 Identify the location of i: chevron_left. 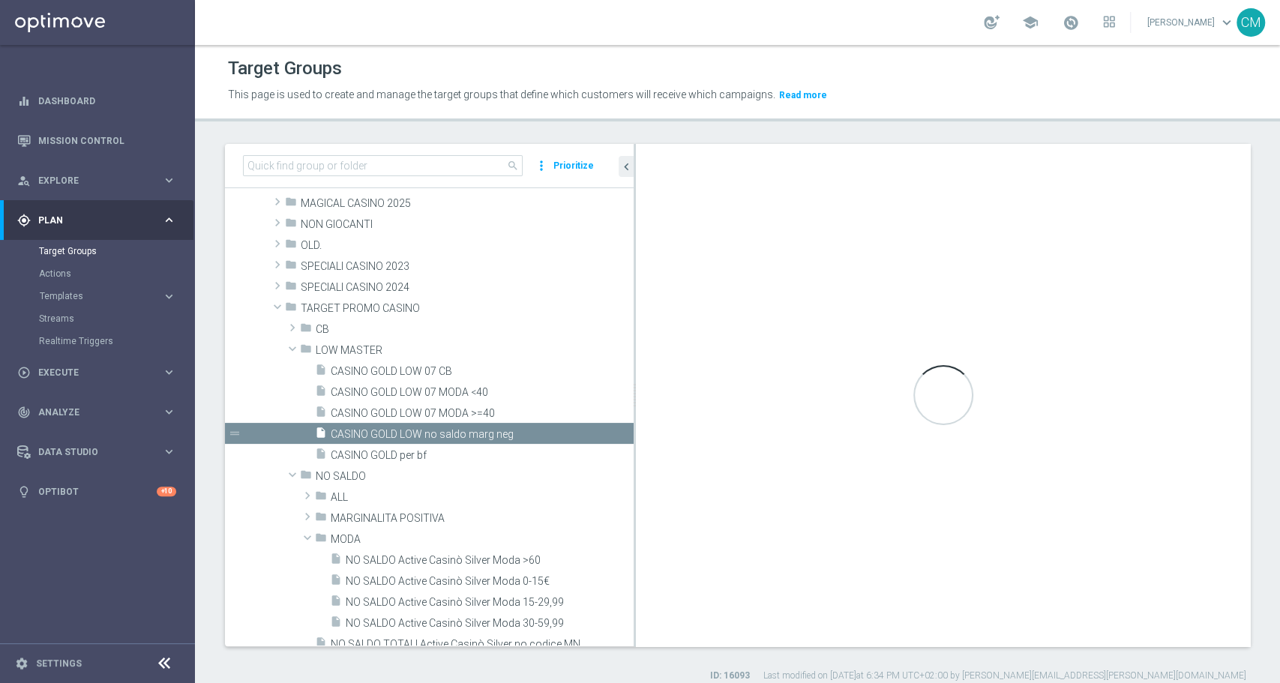
(626, 167).